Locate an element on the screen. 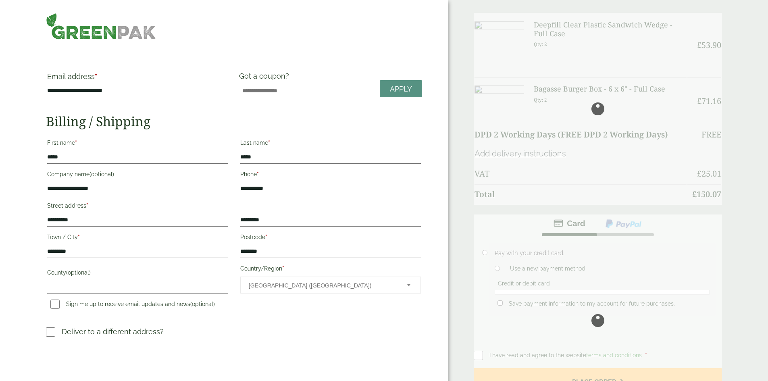  label: Country/Region is located at coordinates (331, 270).